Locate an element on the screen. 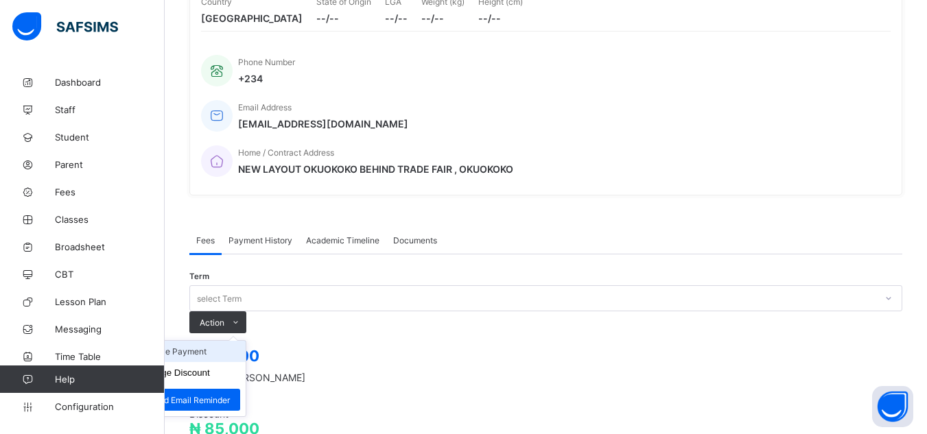 Image resolution: width=927 pixels, height=434 pixels. li: dropdown-list-item-text-2 is located at coordinates (189, 400).